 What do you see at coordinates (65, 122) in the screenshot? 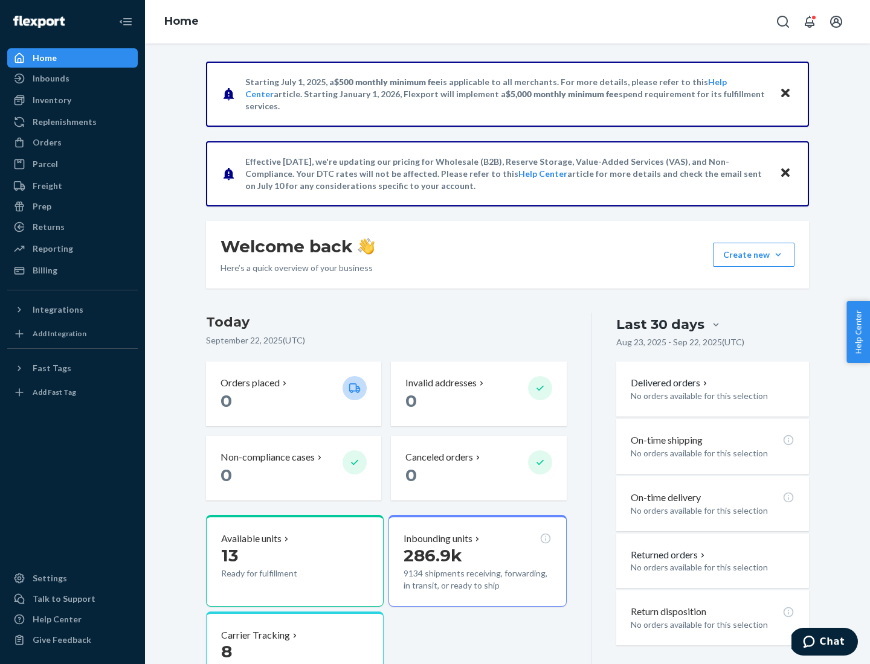
I see `div: Replenishments` at bounding box center [65, 122].